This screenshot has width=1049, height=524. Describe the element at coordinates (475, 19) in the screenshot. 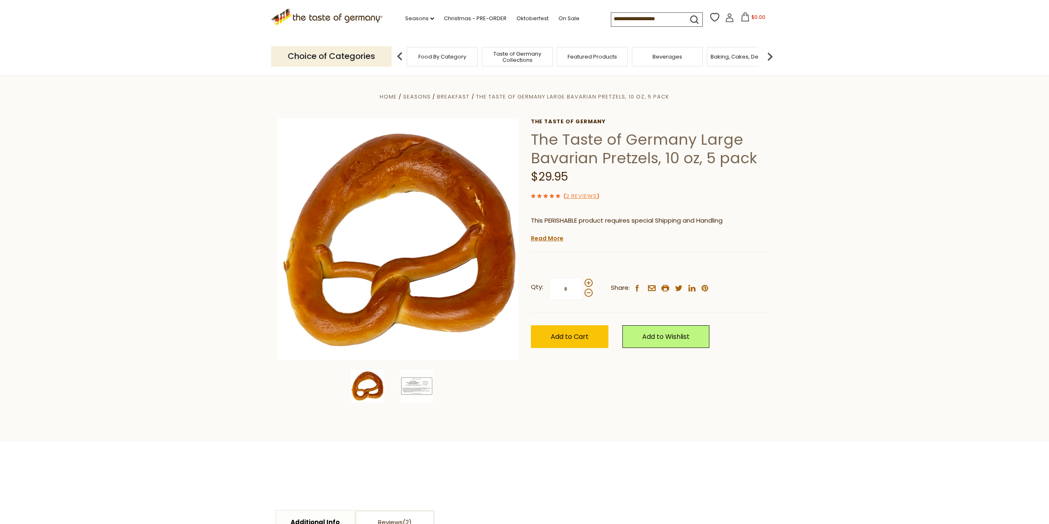

I see `a: Christmas - PRE-ORDER` at that location.